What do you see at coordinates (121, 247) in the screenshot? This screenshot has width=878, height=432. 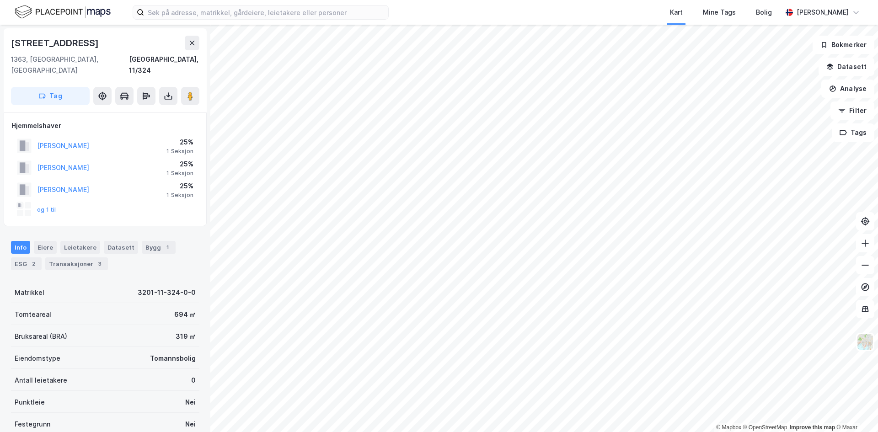 I see `div: Datasett` at bounding box center [121, 247].